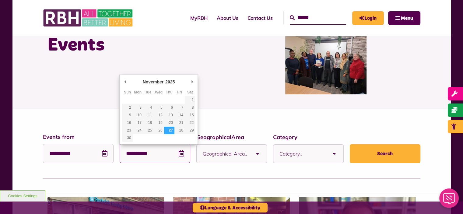 This screenshot has width=463, height=214. Describe the element at coordinates (179, 130) in the screenshot. I see `button: 28` at that location.